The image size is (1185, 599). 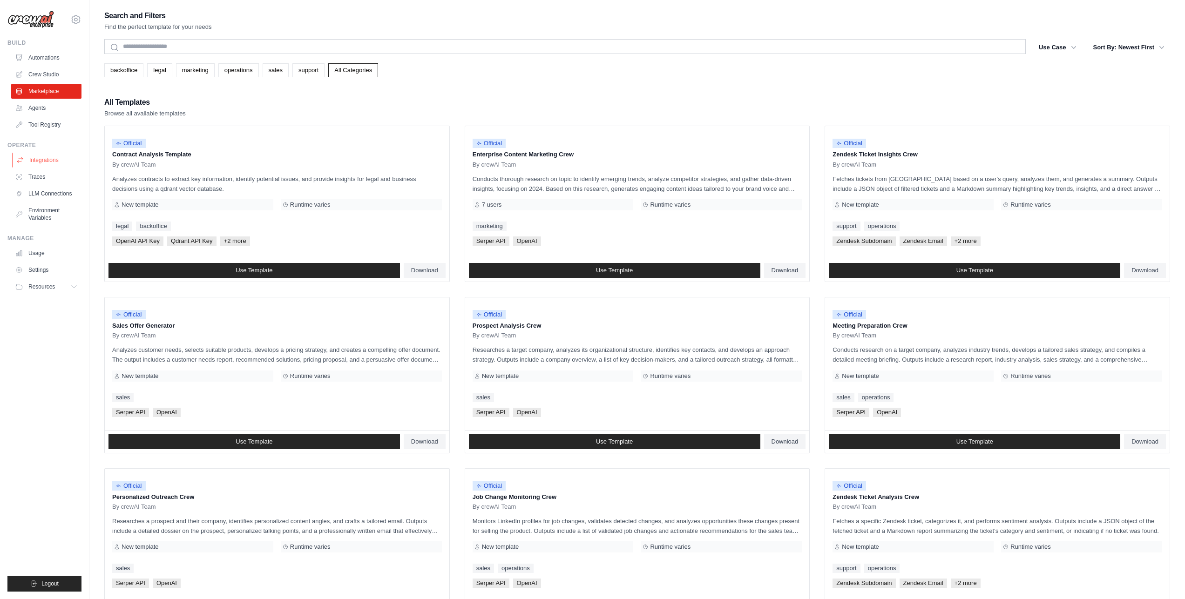 I want to click on a: marketing, so click(x=195, y=70).